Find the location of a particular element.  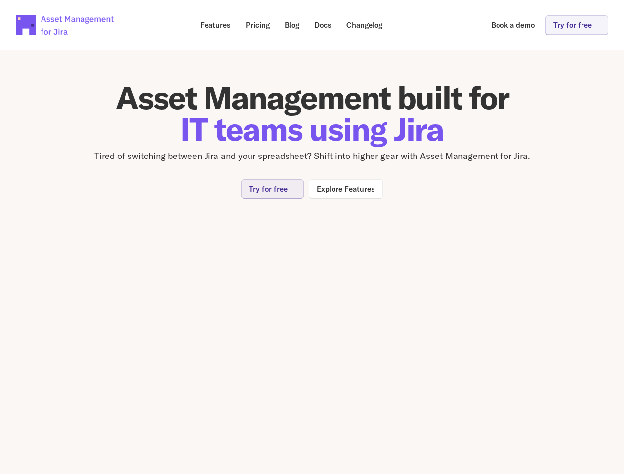

a: Pricing is located at coordinates (257, 25).